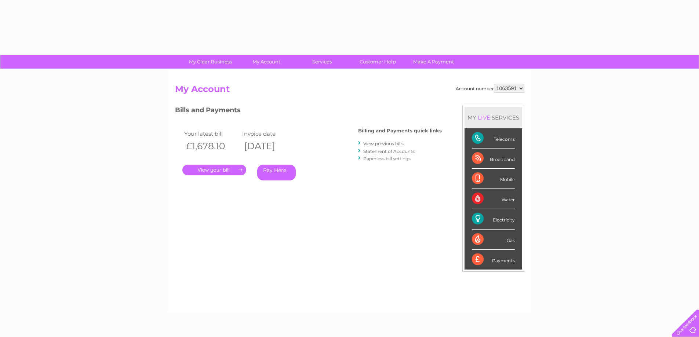  What do you see at coordinates (350, 91) in the screenshot?
I see `h2: My Account` at bounding box center [350, 91].